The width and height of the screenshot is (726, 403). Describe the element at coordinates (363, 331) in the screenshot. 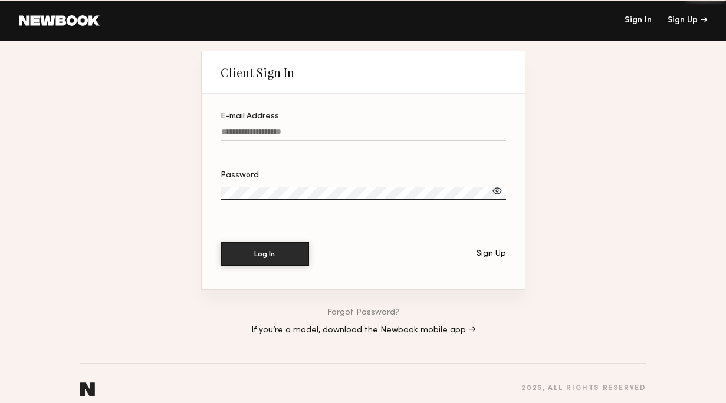

I see `a: If you’re a model, download the Newbook mobile app →` at that location.